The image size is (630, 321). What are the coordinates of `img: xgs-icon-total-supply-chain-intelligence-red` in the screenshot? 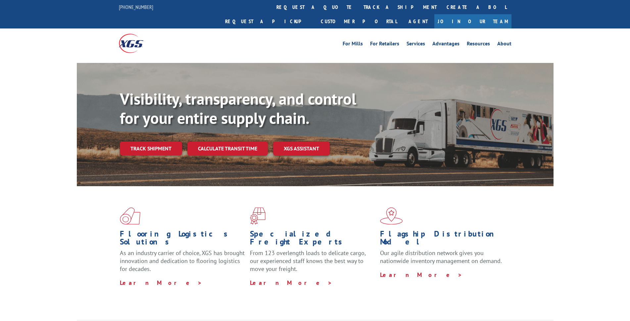 It's located at (130, 216).